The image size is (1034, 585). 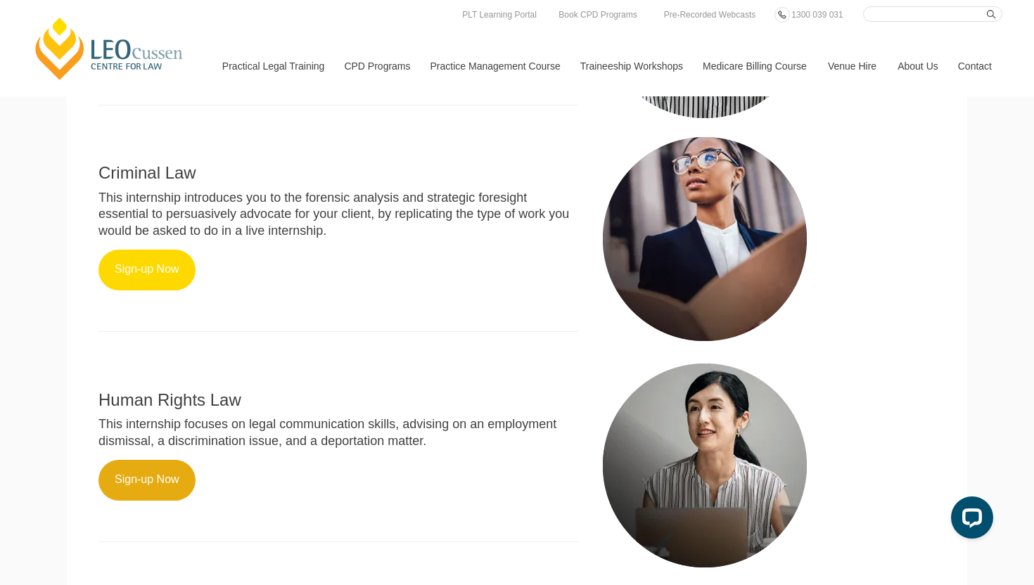 I want to click on a: 1300 039 031, so click(x=817, y=15).